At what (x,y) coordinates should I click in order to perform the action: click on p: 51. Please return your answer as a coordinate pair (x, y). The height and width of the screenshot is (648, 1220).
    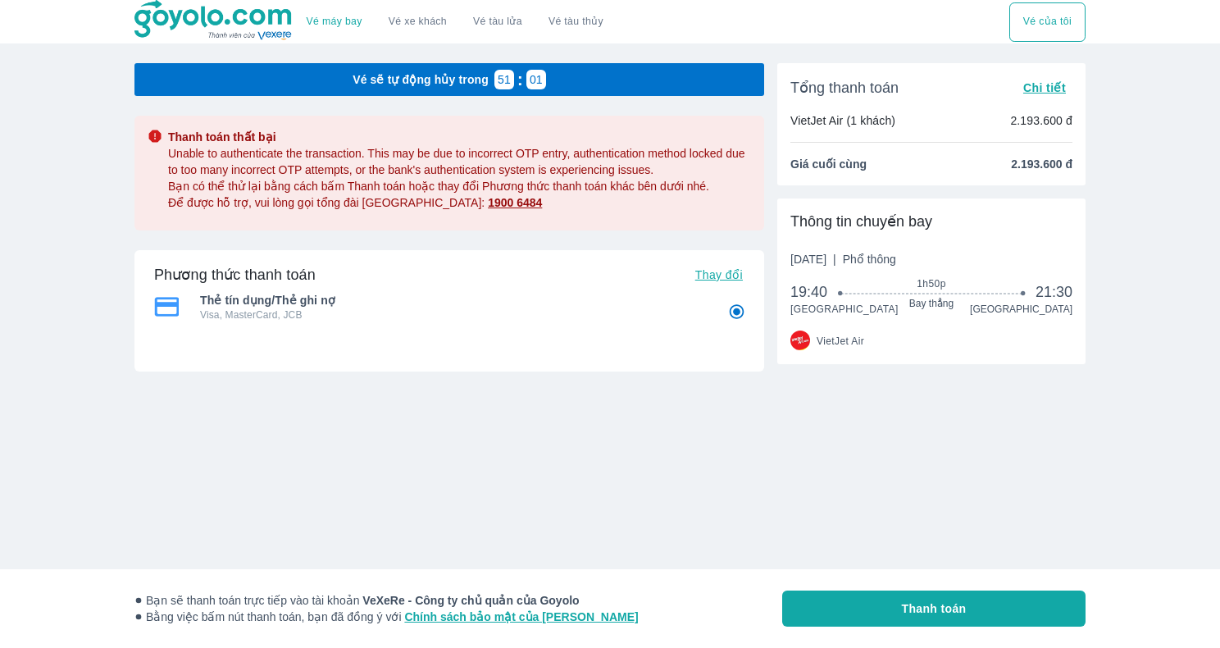
    Looking at the image, I should click on (504, 80).